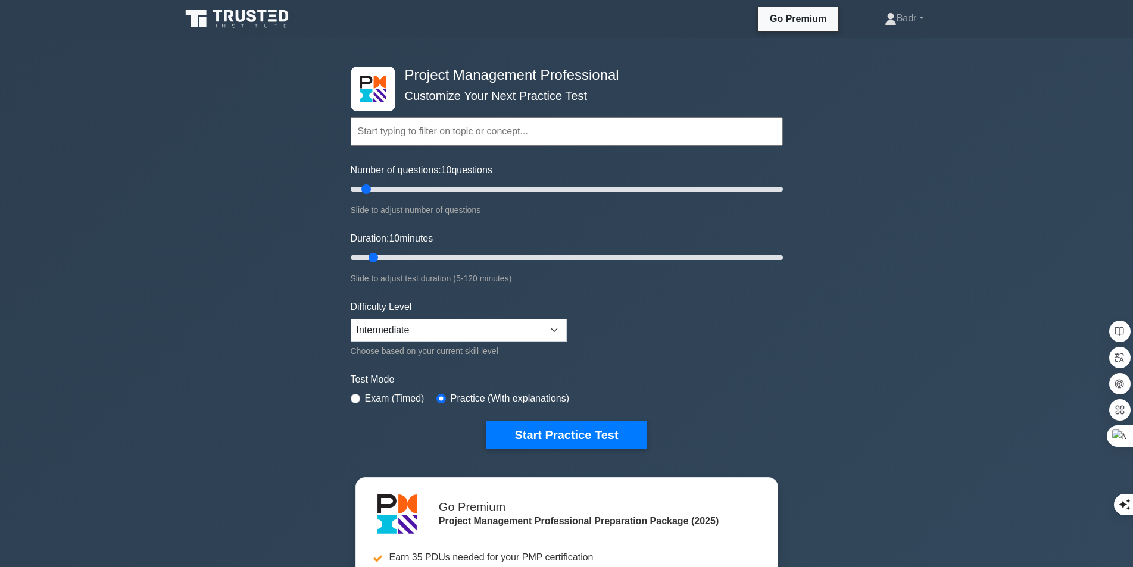 The image size is (1133, 567). Describe the element at coordinates (392, 239) in the screenshot. I see `label: Duration: minutes` at that location.